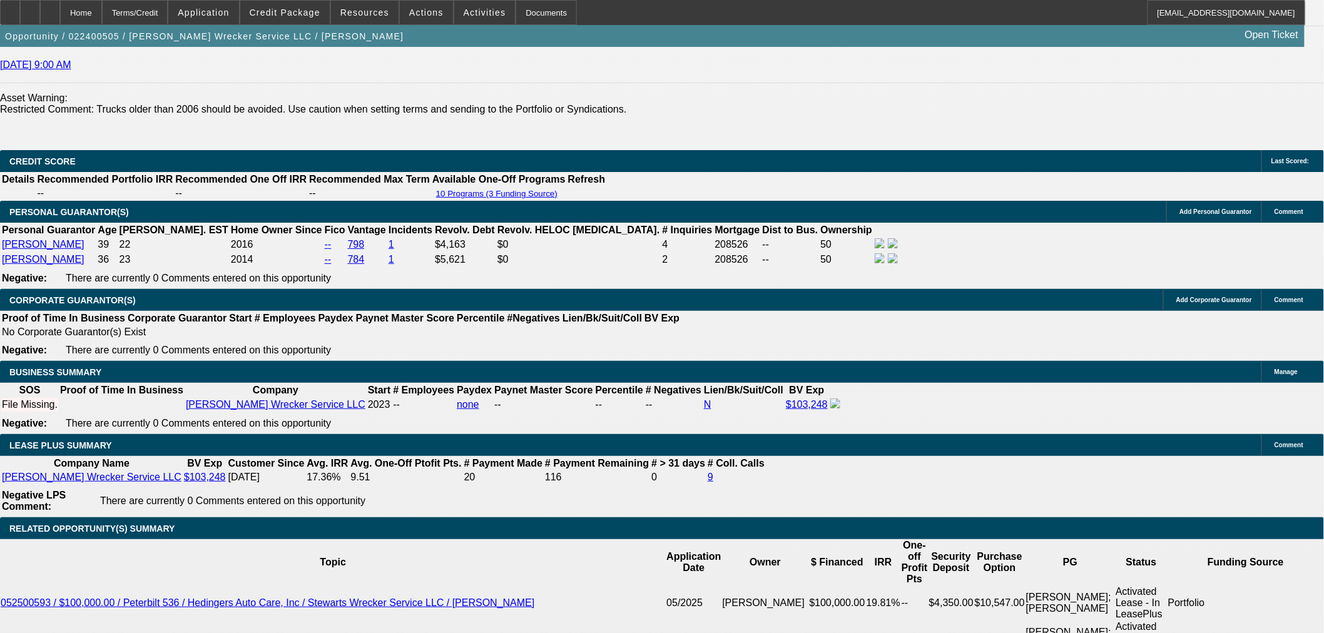  I want to click on b: # Inquiries, so click(687, 230).